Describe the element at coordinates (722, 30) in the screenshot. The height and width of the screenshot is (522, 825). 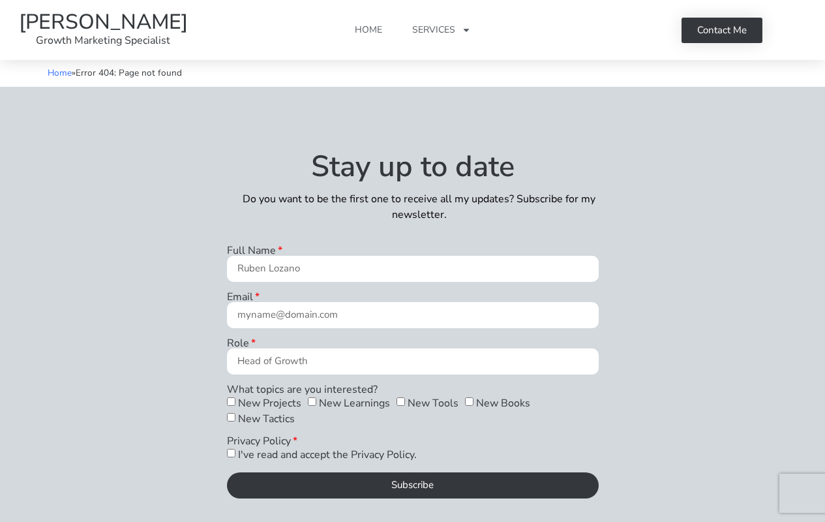
I see `span: Contact Me` at that location.